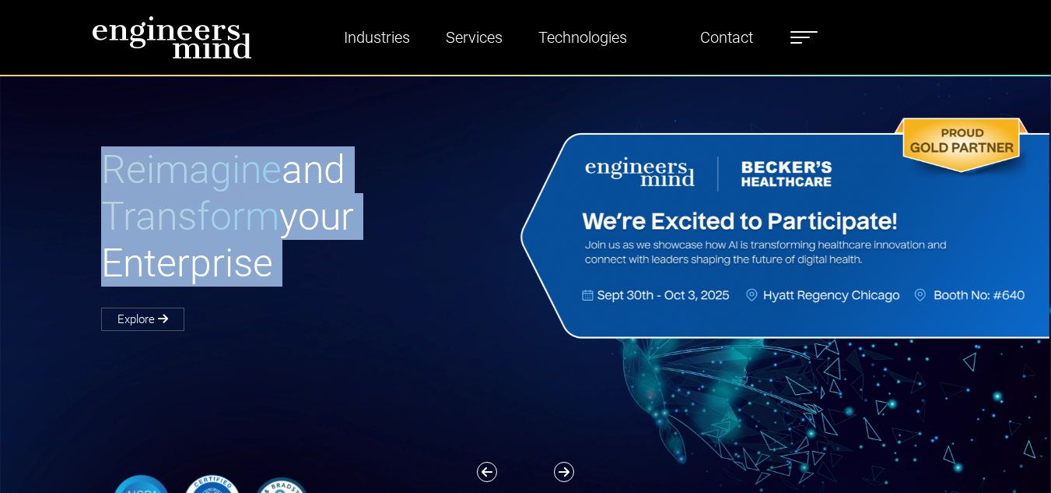 The height and width of the screenshot is (493, 1051). What do you see at coordinates (191, 170) in the screenshot?
I see `span: Reimagine` at bounding box center [191, 170].